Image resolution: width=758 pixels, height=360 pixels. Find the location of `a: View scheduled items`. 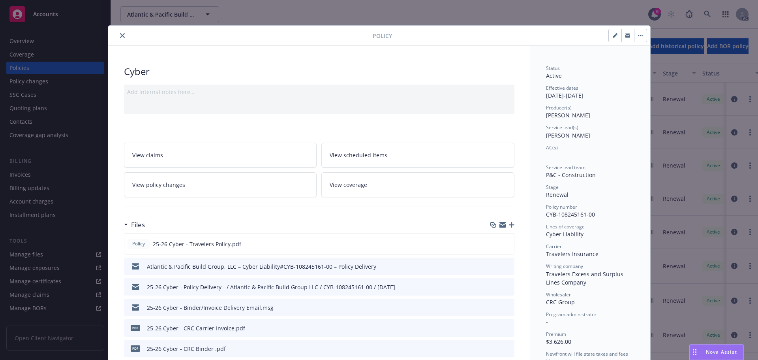

a: View scheduled items is located at coordinates (418, 155).